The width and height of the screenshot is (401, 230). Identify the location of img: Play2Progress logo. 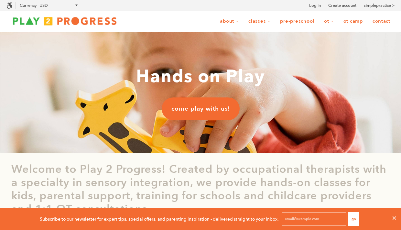
(65, 21).